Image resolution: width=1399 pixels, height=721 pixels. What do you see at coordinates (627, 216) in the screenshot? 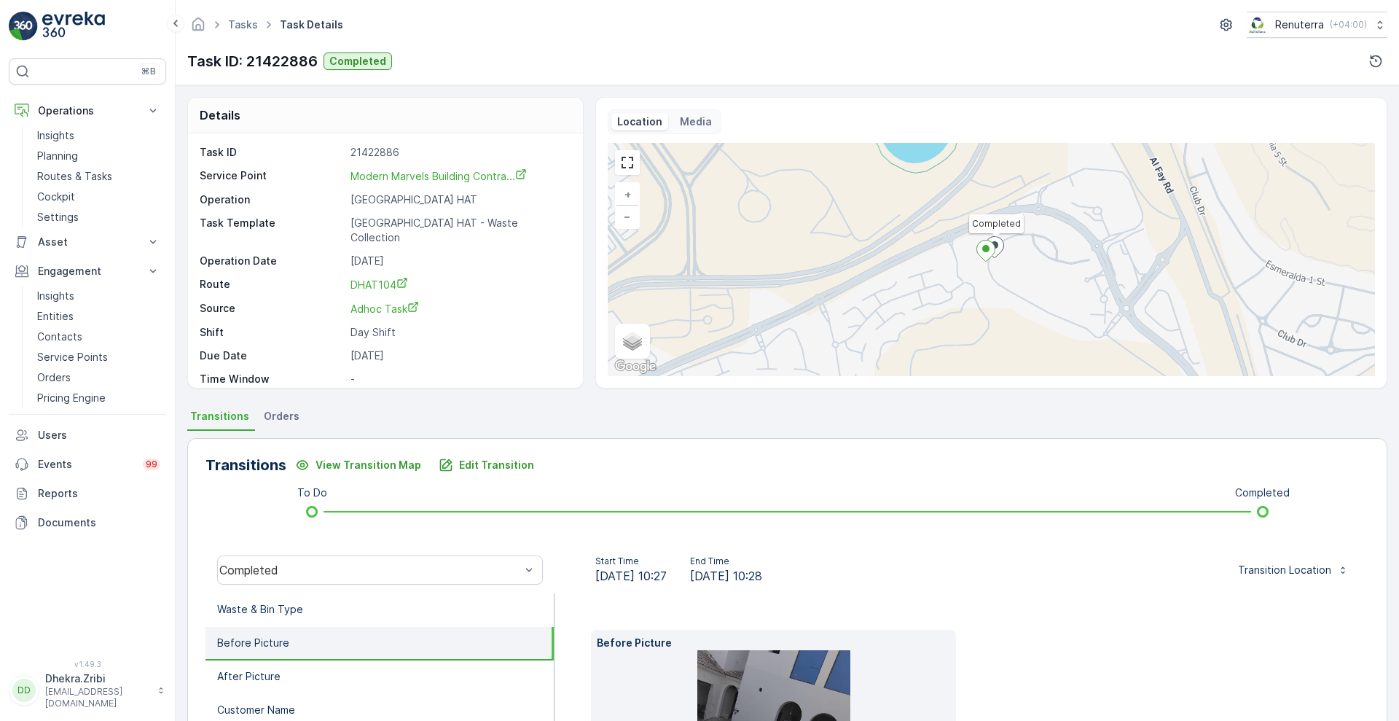
I see `a: Zoom Out` at bounding box center [627, 216].